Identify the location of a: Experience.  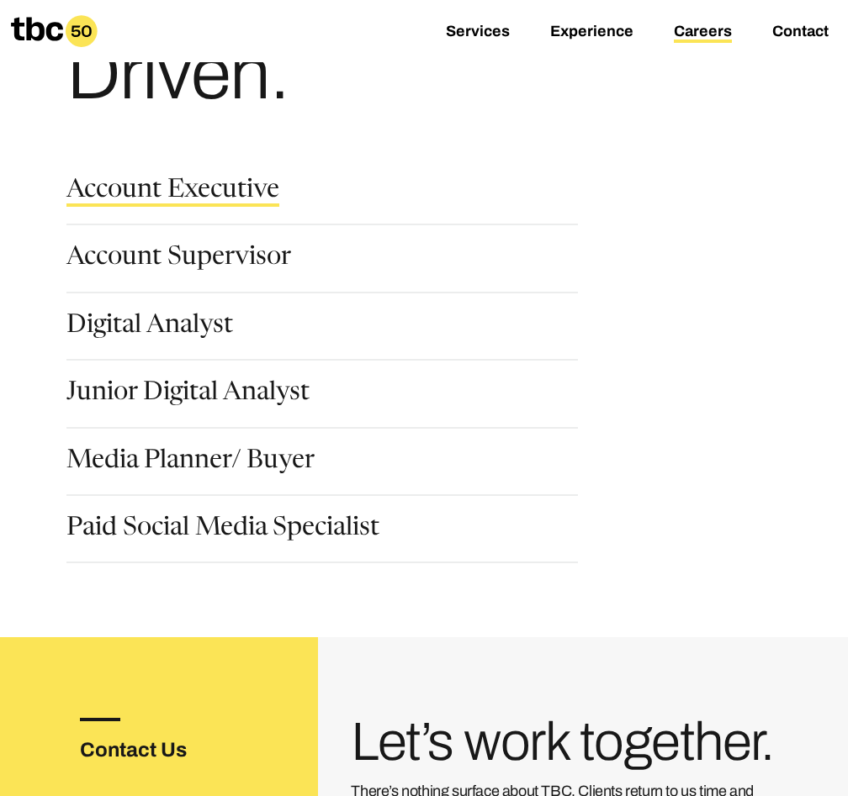
(591, 33).